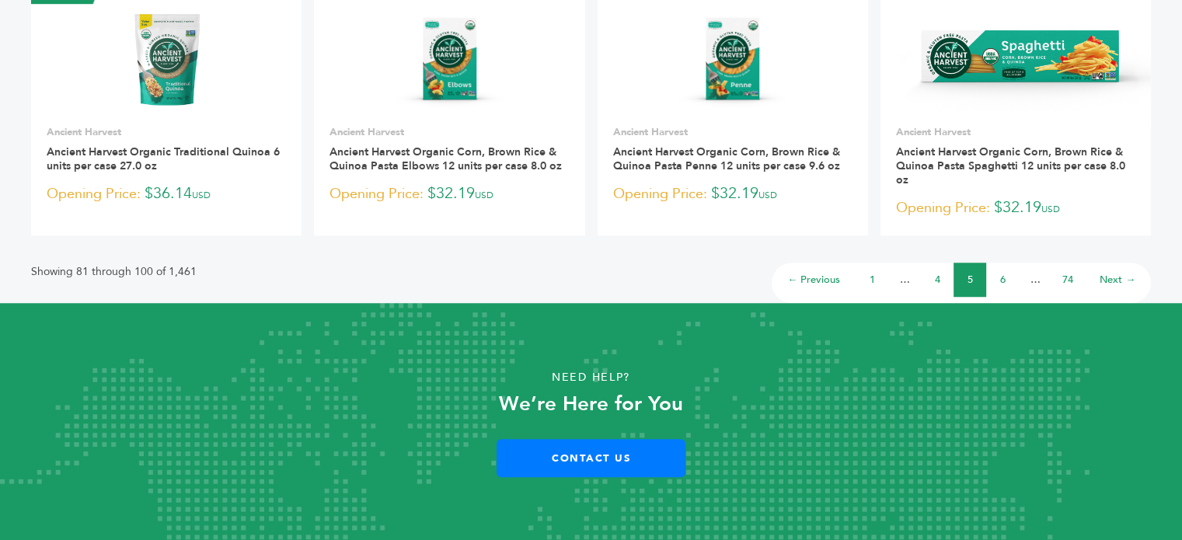 The width and height of the screenshot is (1182, 540). What do you see at coordinates (449, 58) in the screenshot?
I see `img: Ancient Harvest Organic Corn, Brown Rice & Quinoa Pasta Elbows 12 units per case 8.0 oz` at bounding box center [449, 58].